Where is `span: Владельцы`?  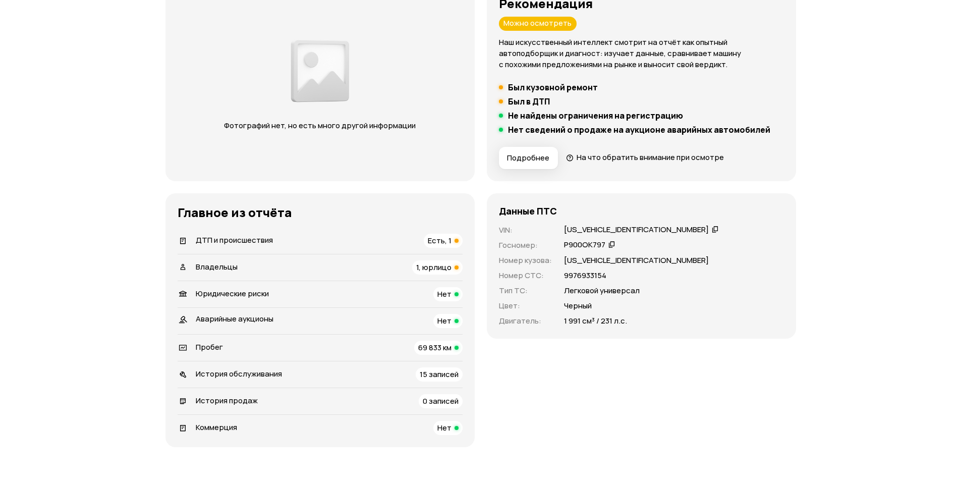 span: Владельцы is located at coordinates (216, 266).